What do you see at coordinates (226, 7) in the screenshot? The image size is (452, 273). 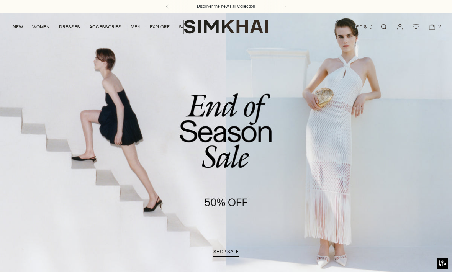 I see `h3: Discover the new Fall Collection` at bounding box center [226, 7].